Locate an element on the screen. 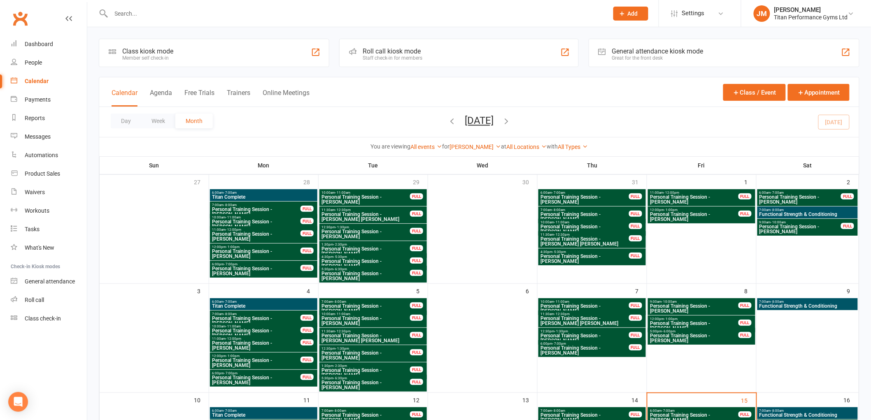  span: - 10:00am is located at coordinates (779, 222).